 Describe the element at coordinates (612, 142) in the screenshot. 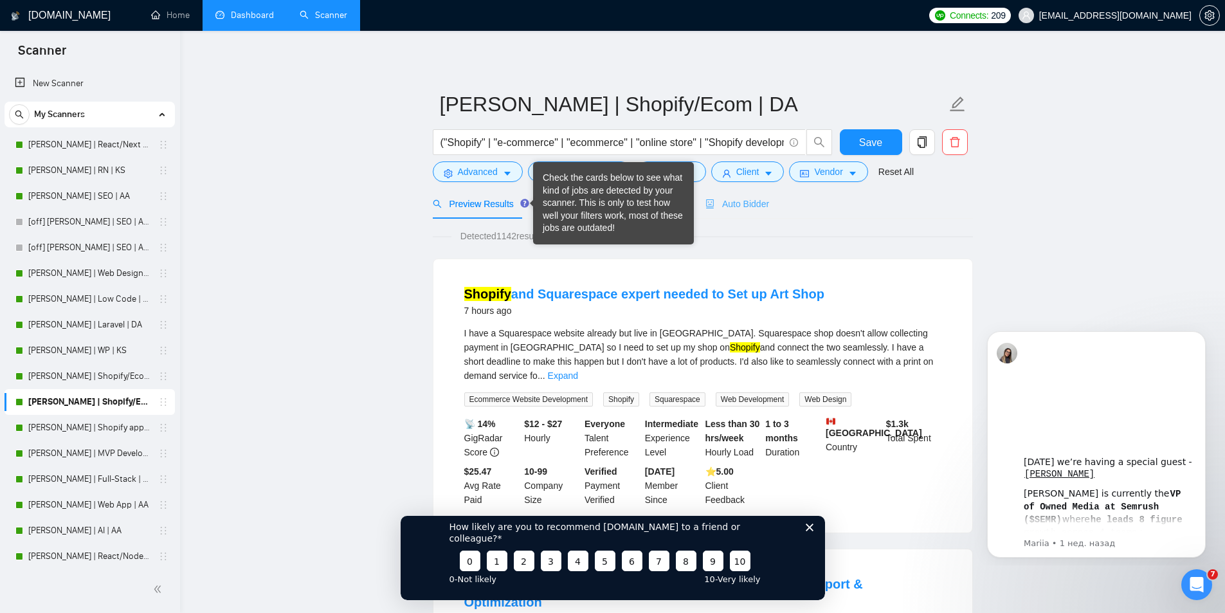

I see `input: Search Freelance Jobs...` at that location.